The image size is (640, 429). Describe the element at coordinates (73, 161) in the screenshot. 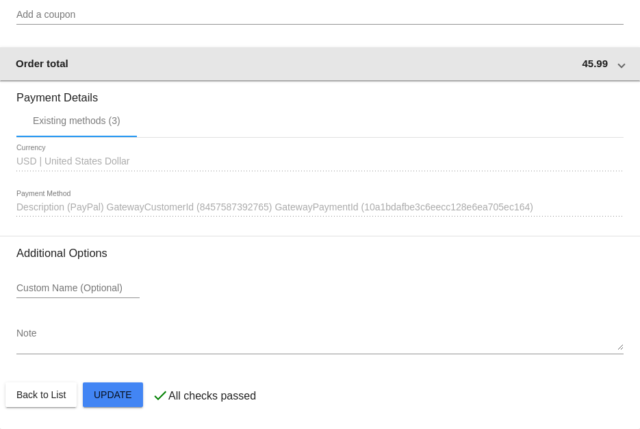

I see `span: USD | United States Dollar` at that location.